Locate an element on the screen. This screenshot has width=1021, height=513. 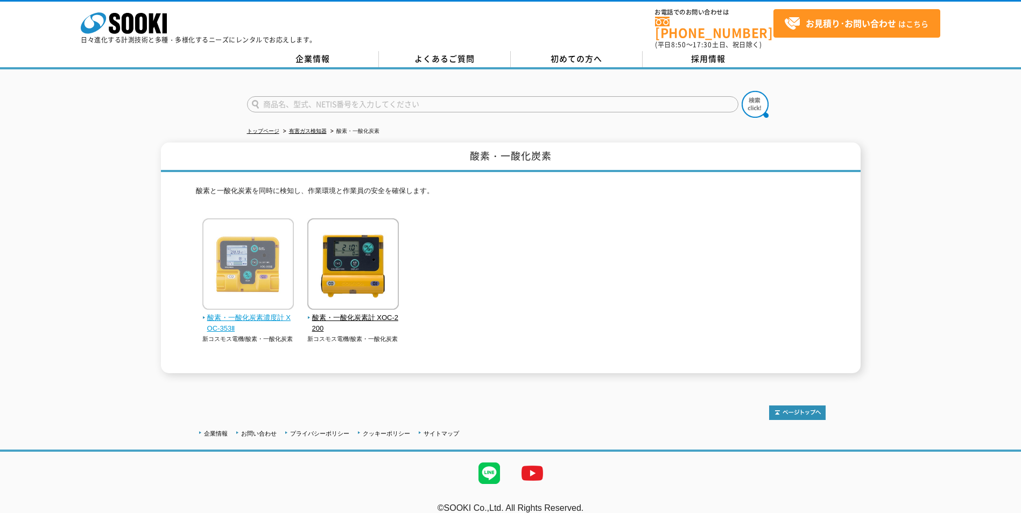
a: 初めての方へ is located at coordinates (576, 59).